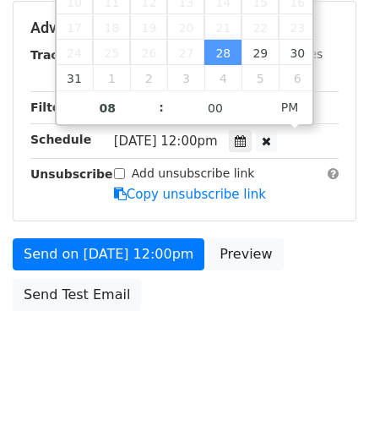 Image resolution: width=369 pixels, height=447 pixels. I want to click on span: August 22, 2025, so click(260, 27).